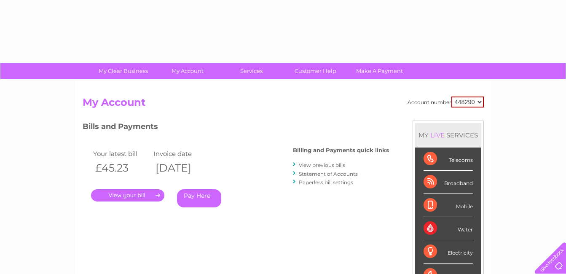 The height and width of the screenshot is (274, 566). What do you see at coordinates (199, 198) in the screenshot?
I see `a: Pay Here` at bounding box center [199, 198].